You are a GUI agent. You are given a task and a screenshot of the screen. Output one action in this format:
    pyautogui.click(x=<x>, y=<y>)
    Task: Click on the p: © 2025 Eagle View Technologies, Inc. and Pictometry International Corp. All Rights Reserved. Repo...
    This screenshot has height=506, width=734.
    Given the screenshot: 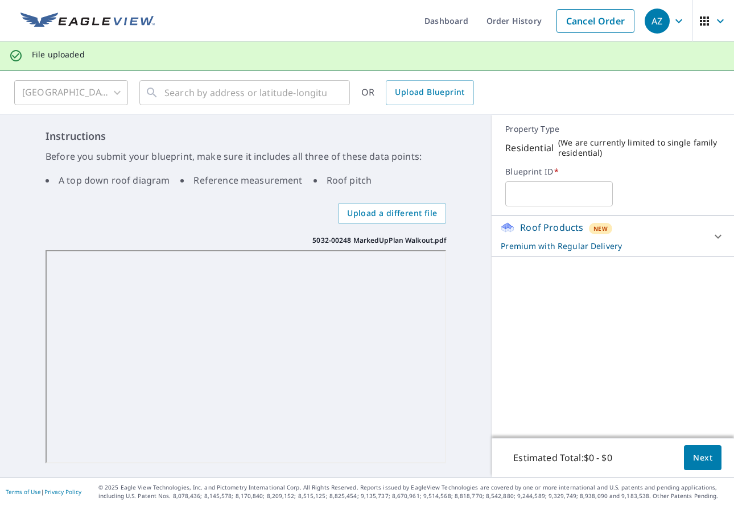 What is the action you would take?
    pyautogui.click(x=413, y=492)
    